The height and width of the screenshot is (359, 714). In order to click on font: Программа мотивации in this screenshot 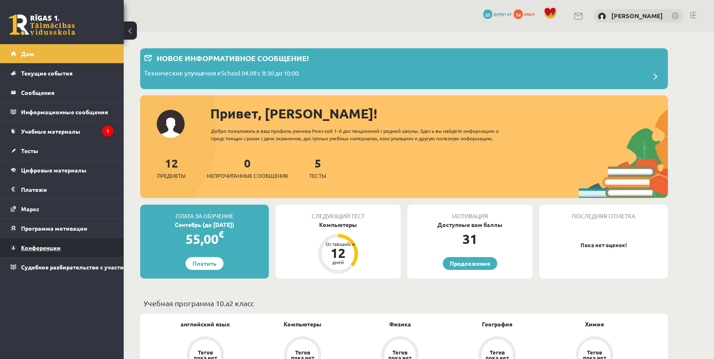, I will do `click(54, 228)`.